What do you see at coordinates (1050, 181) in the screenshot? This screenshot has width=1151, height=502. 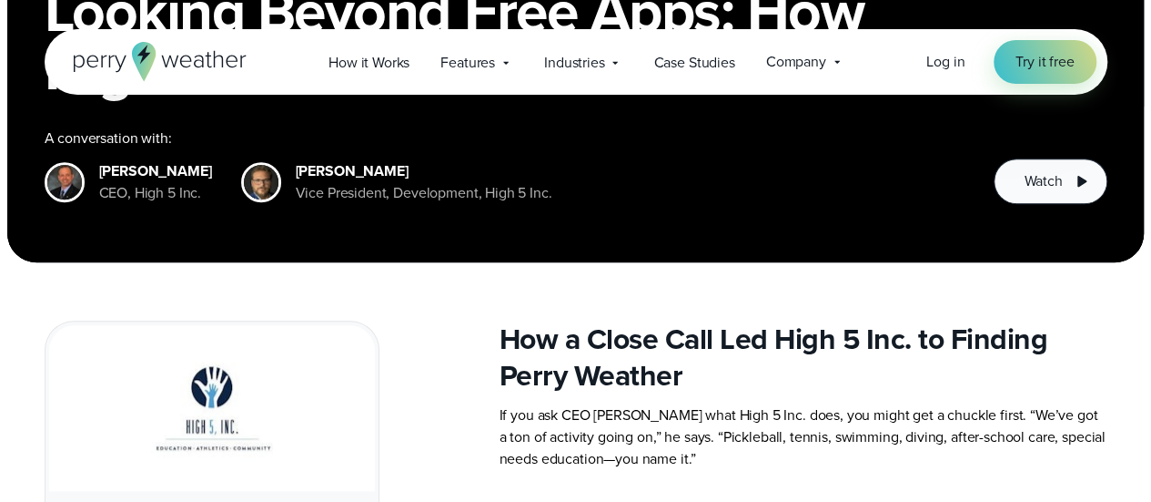 I see `button: Watch` at bounding box center [1050, 181].